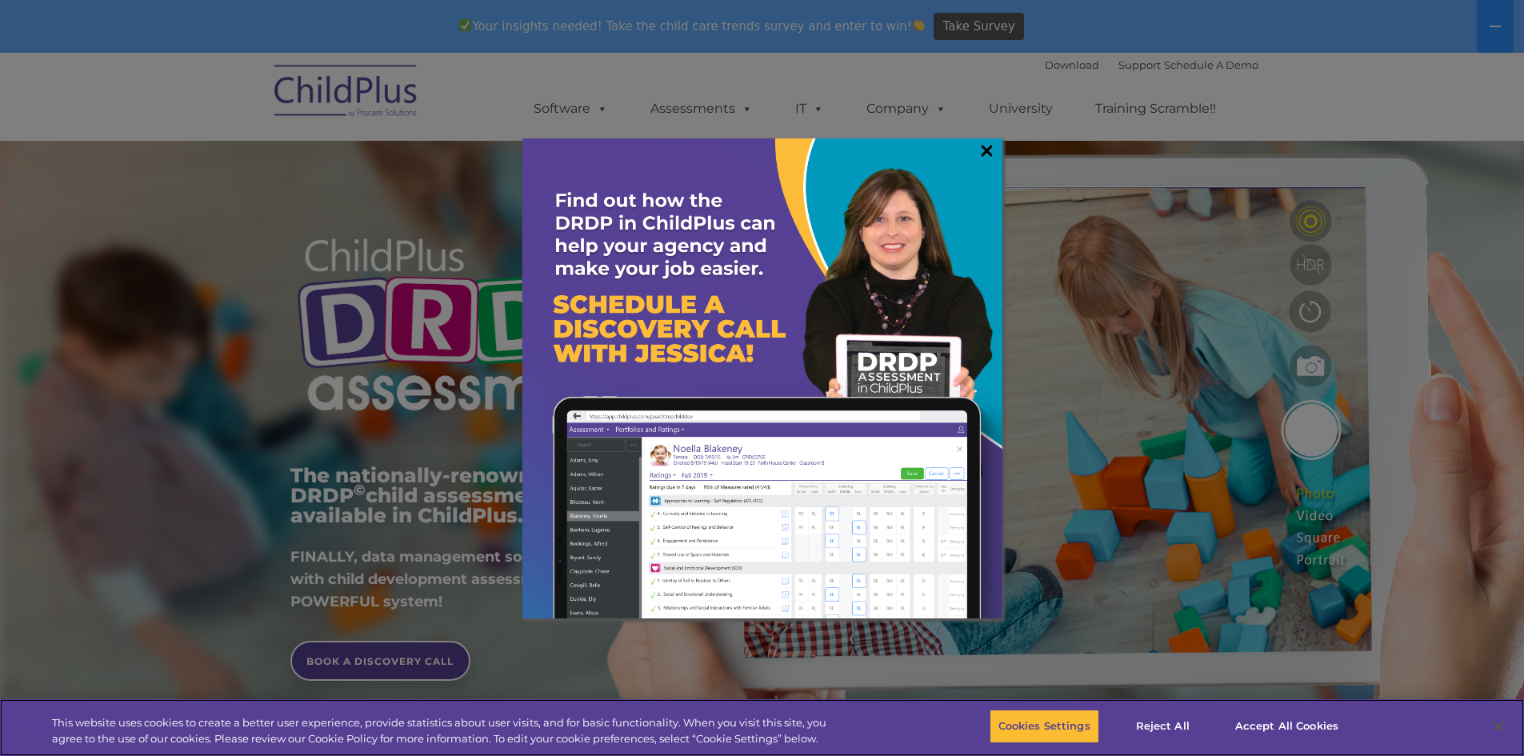 This screenshot has width=1524, height=756. I want to click on button: Cookies Settings, so click(1044, 727).